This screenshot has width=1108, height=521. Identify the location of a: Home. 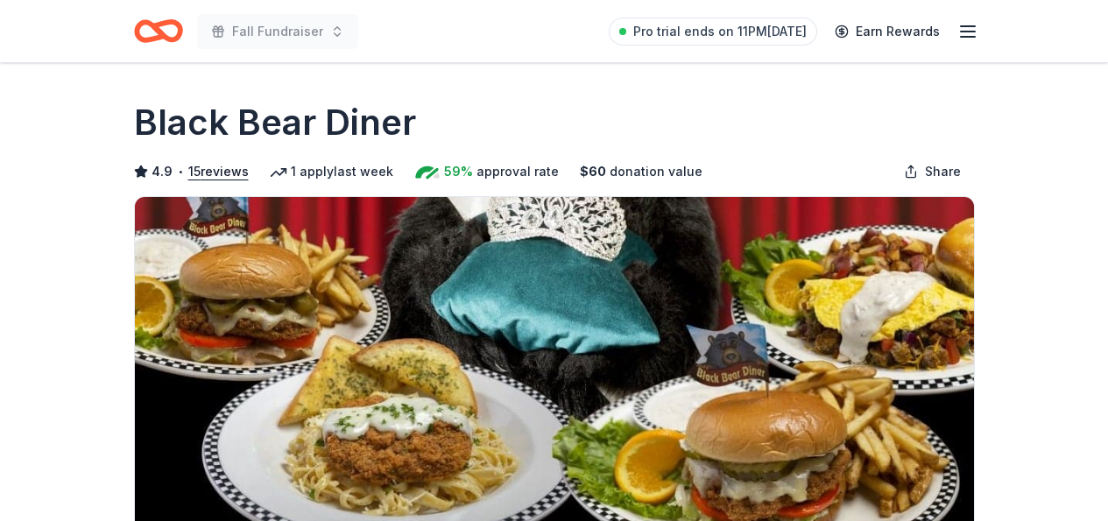
(159, 31).